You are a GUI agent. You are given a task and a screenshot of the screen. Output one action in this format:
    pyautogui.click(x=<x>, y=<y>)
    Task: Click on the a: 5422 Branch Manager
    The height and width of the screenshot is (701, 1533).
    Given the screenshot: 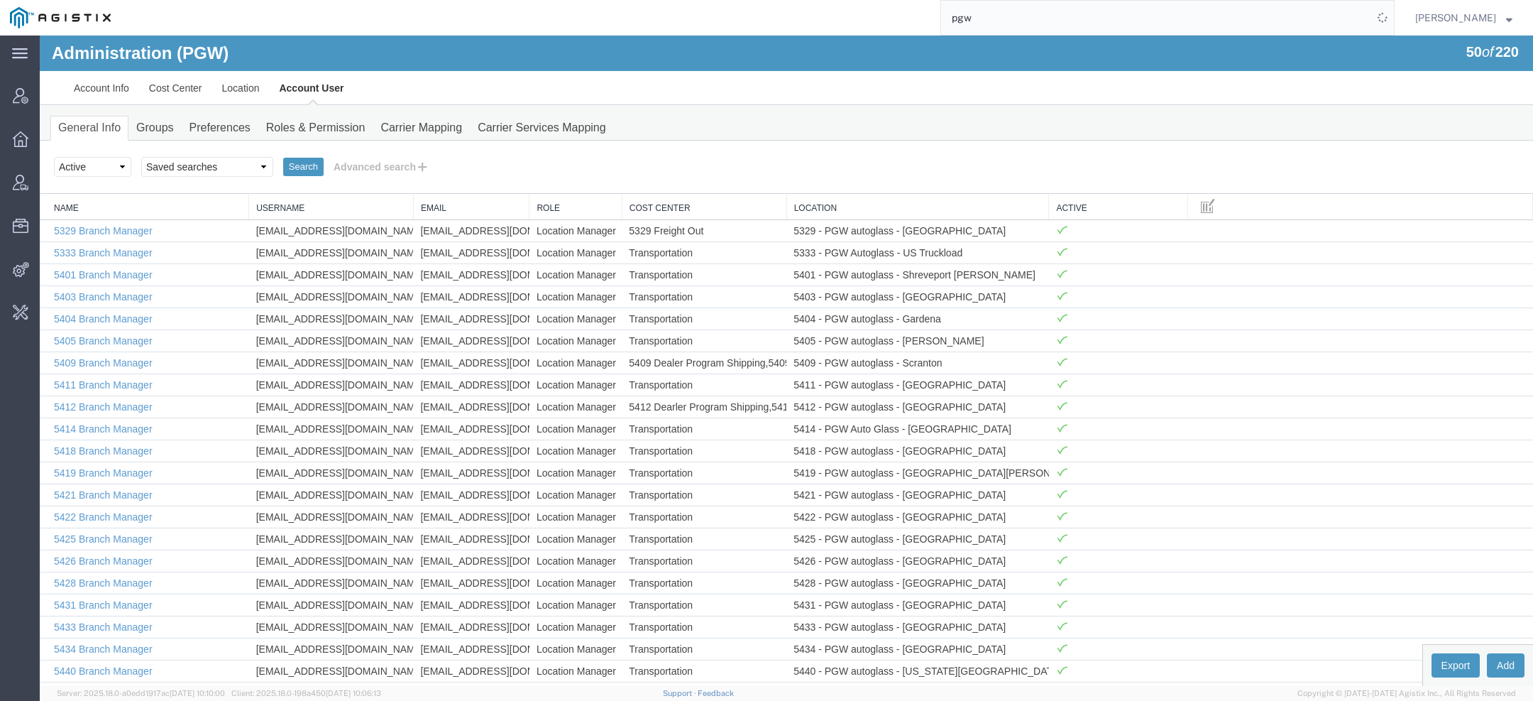 What is the action you would take?
    pyautogui.click(x=63, y=481)
    